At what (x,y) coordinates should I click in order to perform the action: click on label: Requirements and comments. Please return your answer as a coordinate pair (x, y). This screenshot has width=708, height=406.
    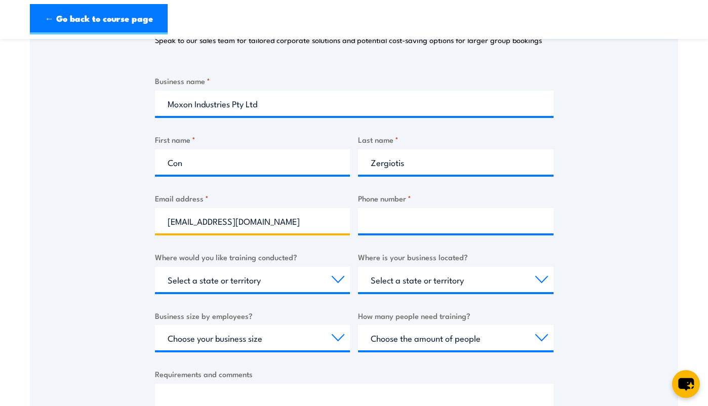
    Looking at the image, I should click on (354, 374).